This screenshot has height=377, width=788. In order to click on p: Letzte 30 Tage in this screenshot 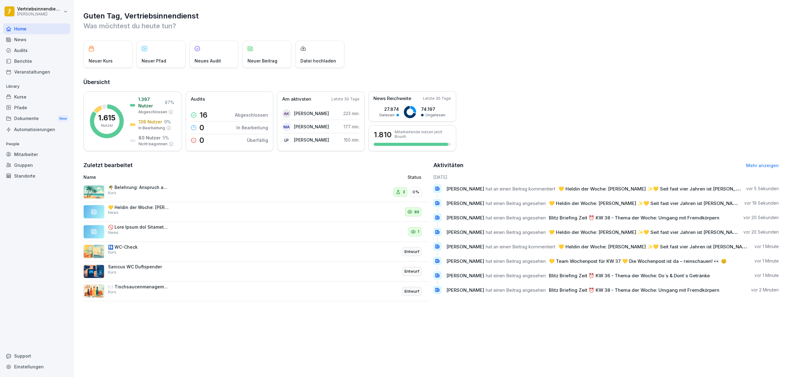, I will do `click(345, 99)`.